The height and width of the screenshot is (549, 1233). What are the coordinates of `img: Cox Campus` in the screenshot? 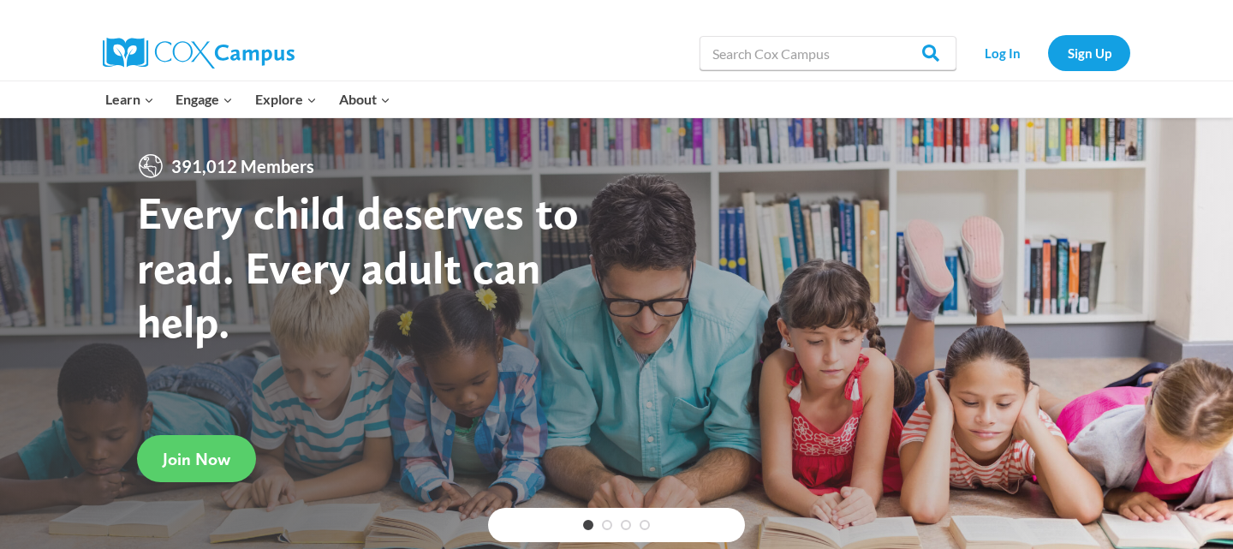 It's located at (199, 53).